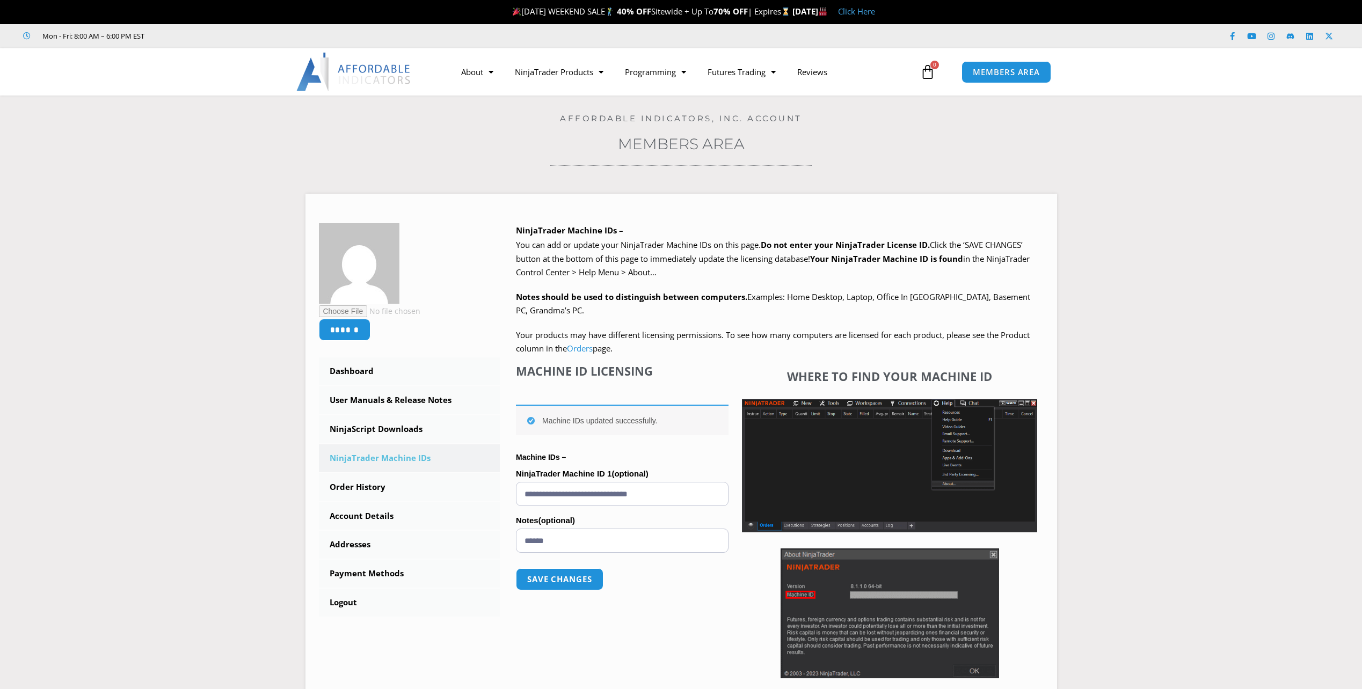 Image resolution: width=1362 pixels, height=689 pixels. What do you see at coordinates (889, 613) in the screenshot?
I see `img: Screenshot 2025-01-17 114931 | Affordable Indicators – NinjaTrader` at bounding box center [889, 613].